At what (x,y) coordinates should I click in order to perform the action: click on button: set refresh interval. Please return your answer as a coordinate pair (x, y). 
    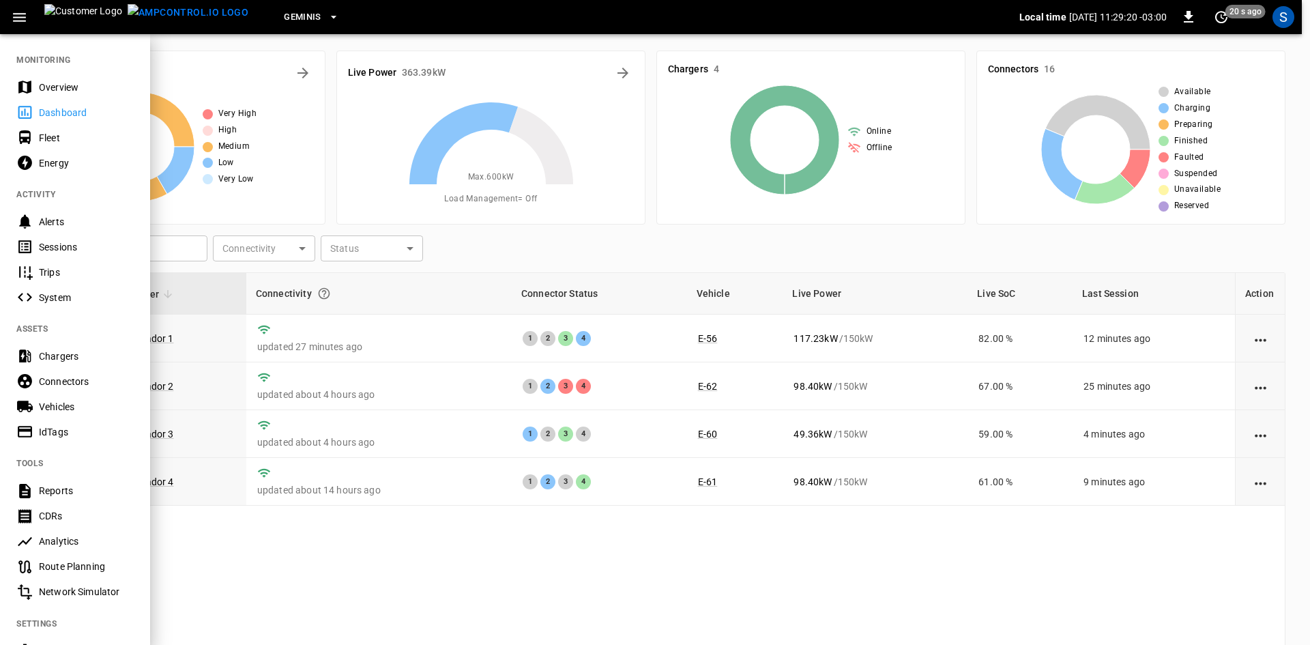
    Looking at the image, I should click on (1221, 17).